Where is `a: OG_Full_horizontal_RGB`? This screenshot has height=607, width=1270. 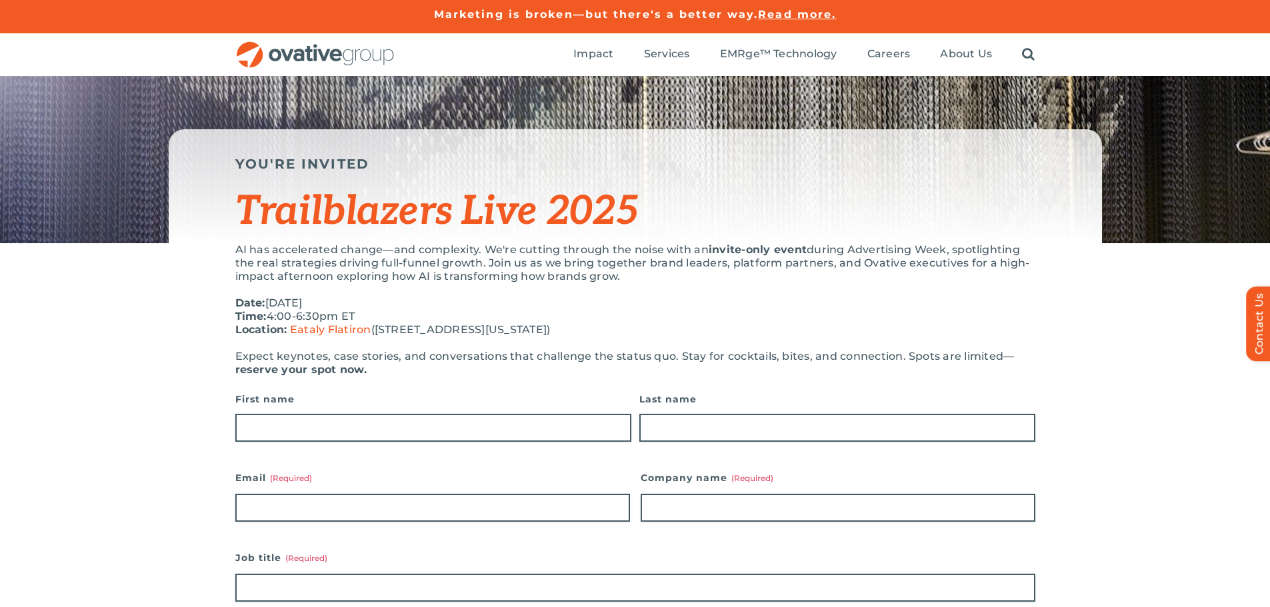
a: OG_Full_horizontal_RGB is located at coordinates (315, 46).